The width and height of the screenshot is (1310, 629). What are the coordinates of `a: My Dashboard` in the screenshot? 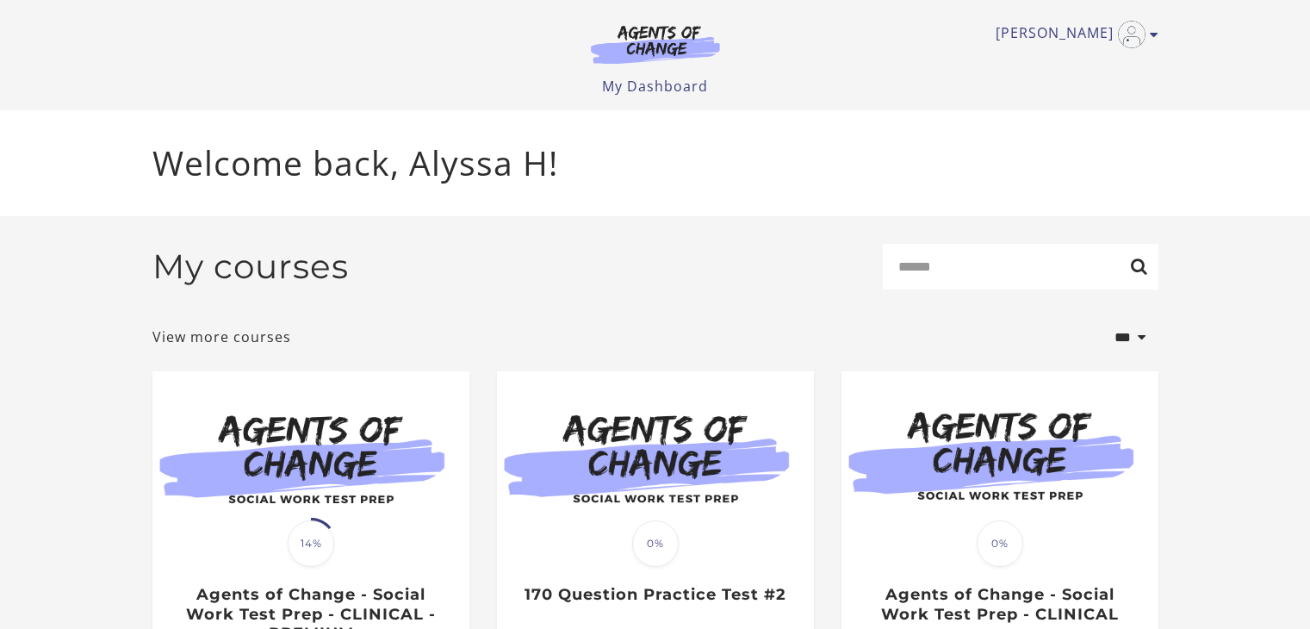 It's located at (654, 86).